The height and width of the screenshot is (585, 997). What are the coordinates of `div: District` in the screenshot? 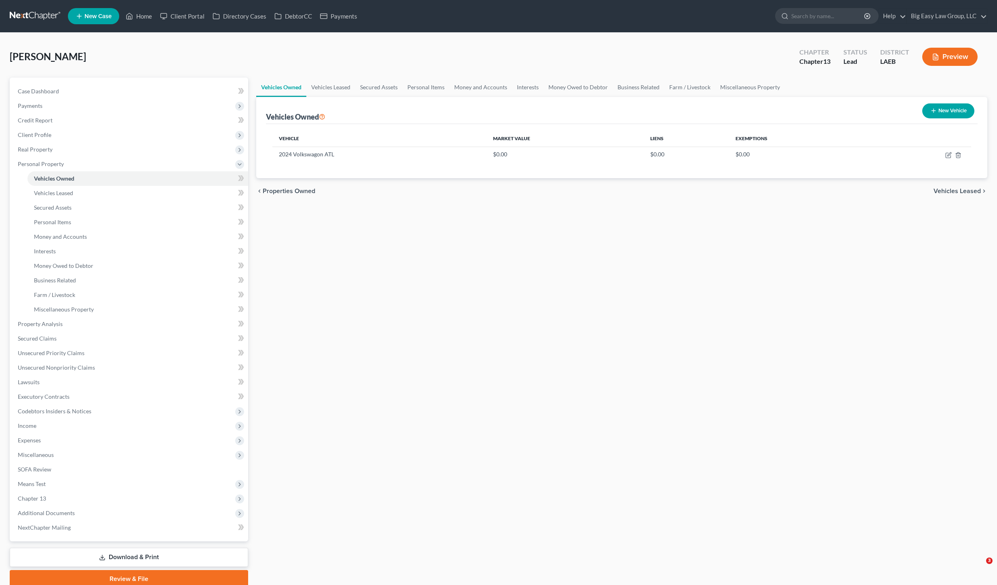 It's located at (895, 52).